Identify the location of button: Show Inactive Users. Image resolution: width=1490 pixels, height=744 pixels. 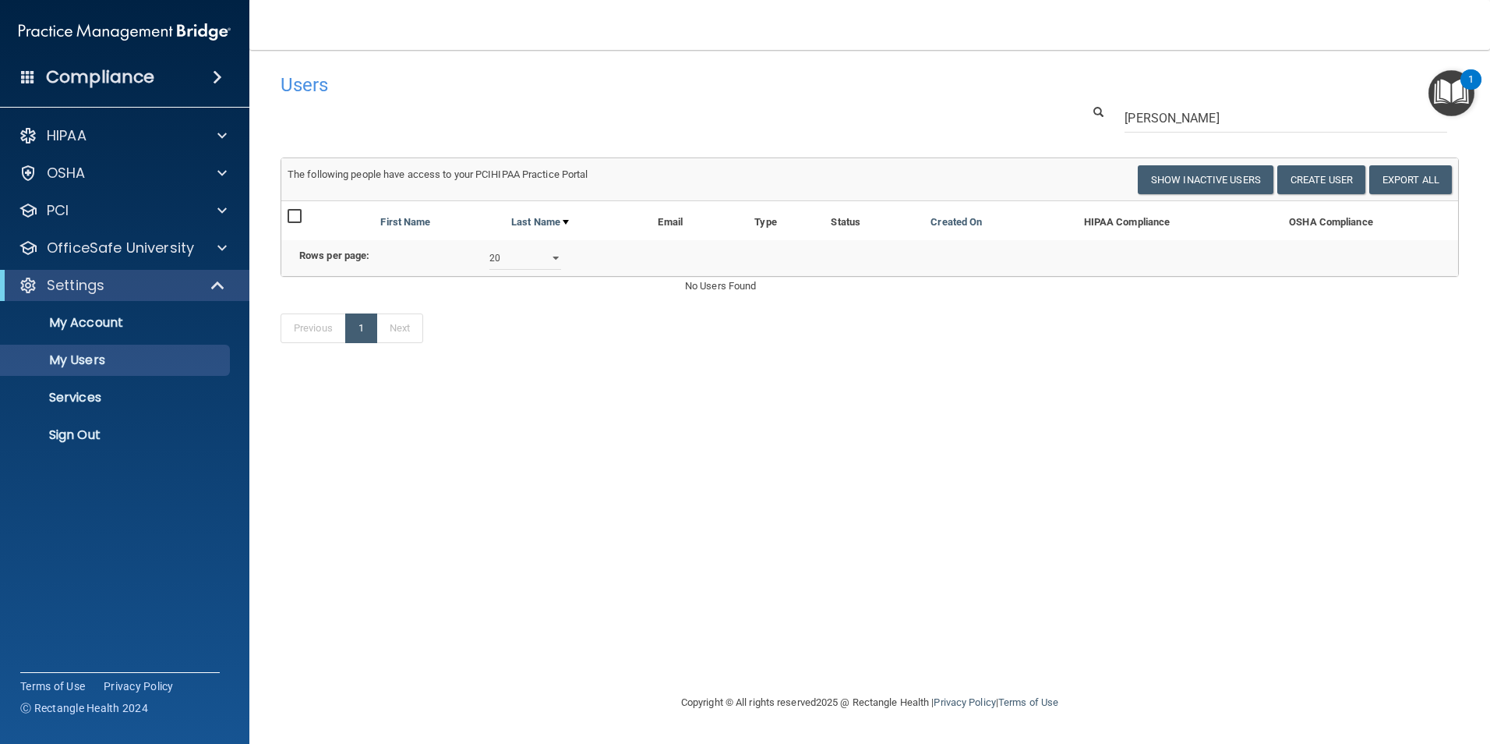
(1206, 179).